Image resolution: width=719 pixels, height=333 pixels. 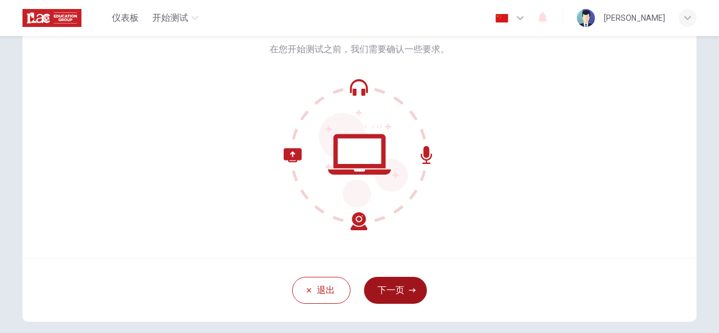 I want to click on button: 退出, so click(x=321, y=290).